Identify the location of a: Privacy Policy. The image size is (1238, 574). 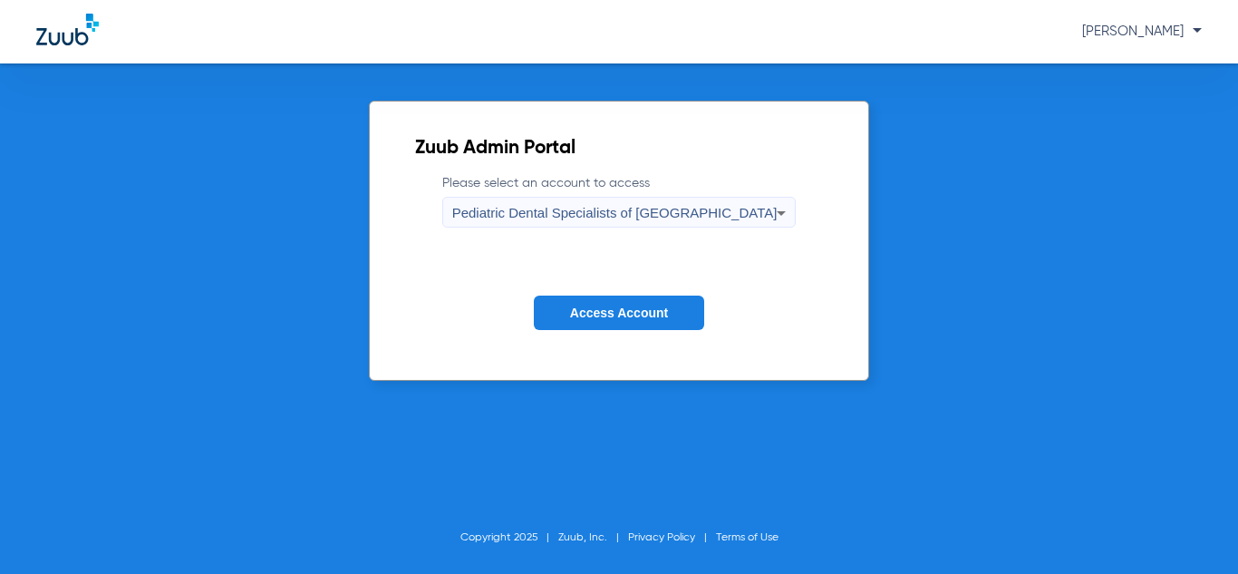
(661, 537).